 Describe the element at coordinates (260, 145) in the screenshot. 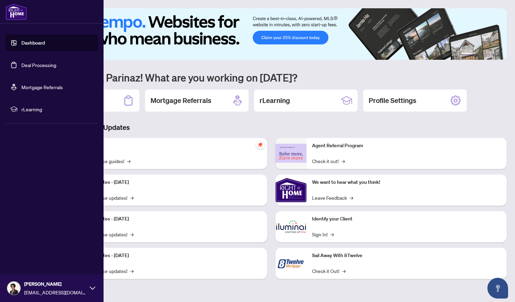

I see `span: pushpin` at that location.